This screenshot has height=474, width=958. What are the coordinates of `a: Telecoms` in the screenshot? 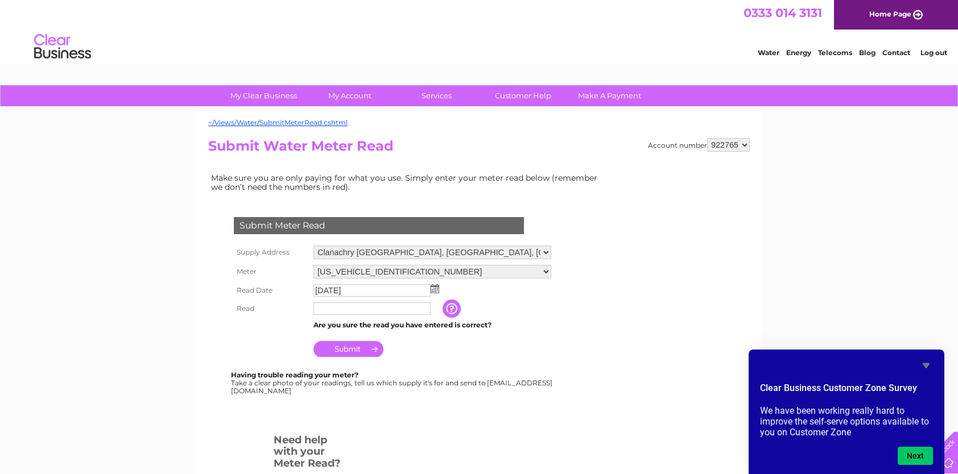 It's located at (835, 52).